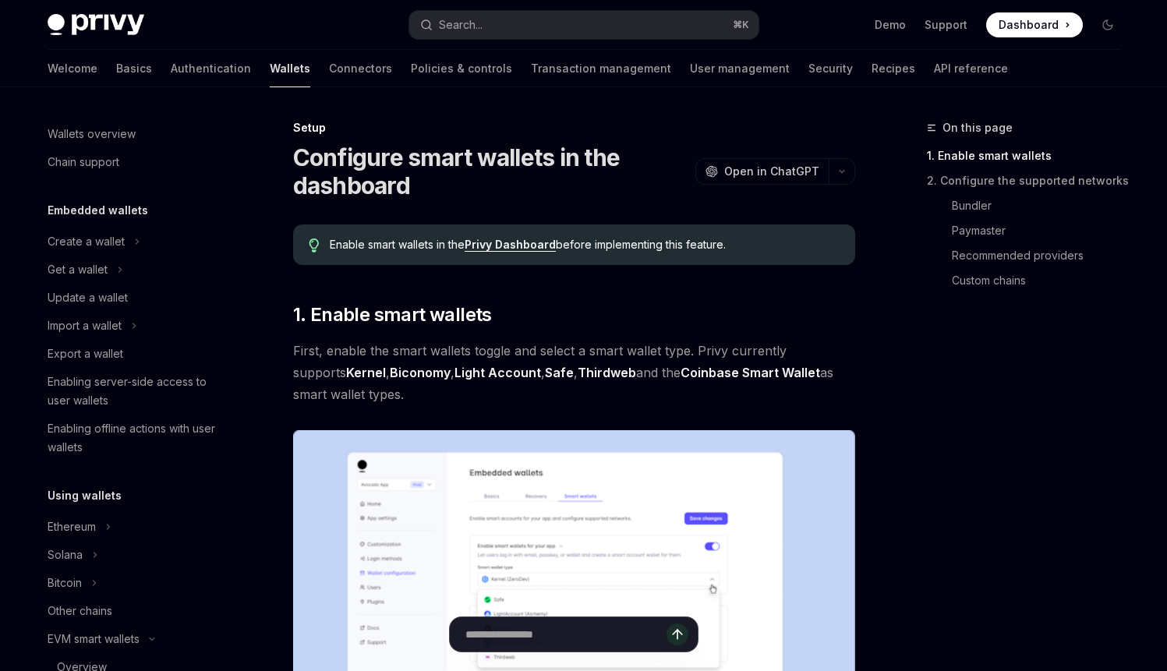 Image resolution: width=1167 pixels, height=671 pixels. Describe the element at coordinates (135, 326) in the screenshot. I see `button: Toggle Import a wallet section` at that location.